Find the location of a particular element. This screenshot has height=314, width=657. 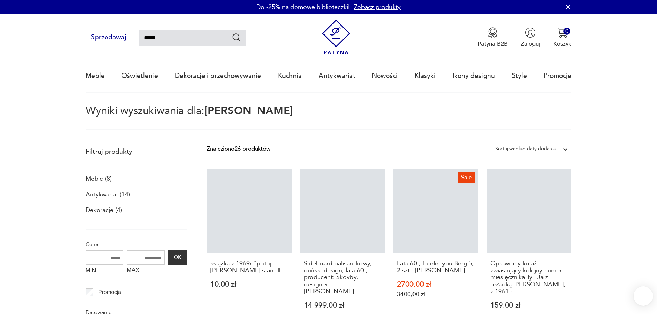

p: Zaloguj is located at coordinates (530, 44).